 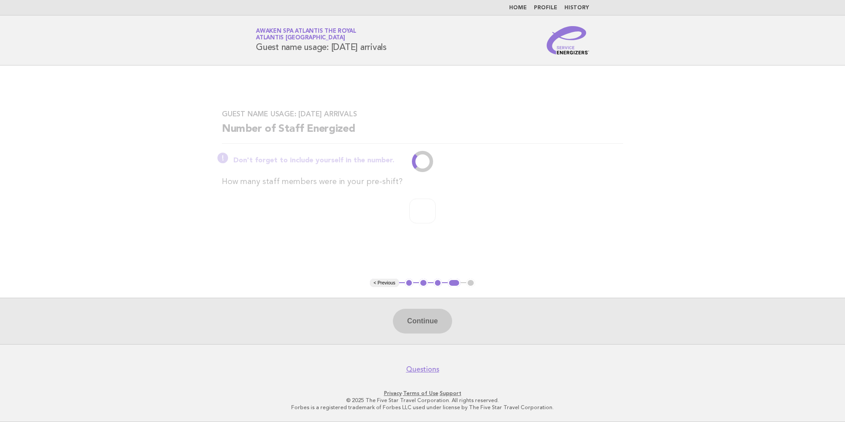 What do you see at coordinates (423, 369) in the screenshot?
I see `a: Questions` at bounding box center [423, 369].